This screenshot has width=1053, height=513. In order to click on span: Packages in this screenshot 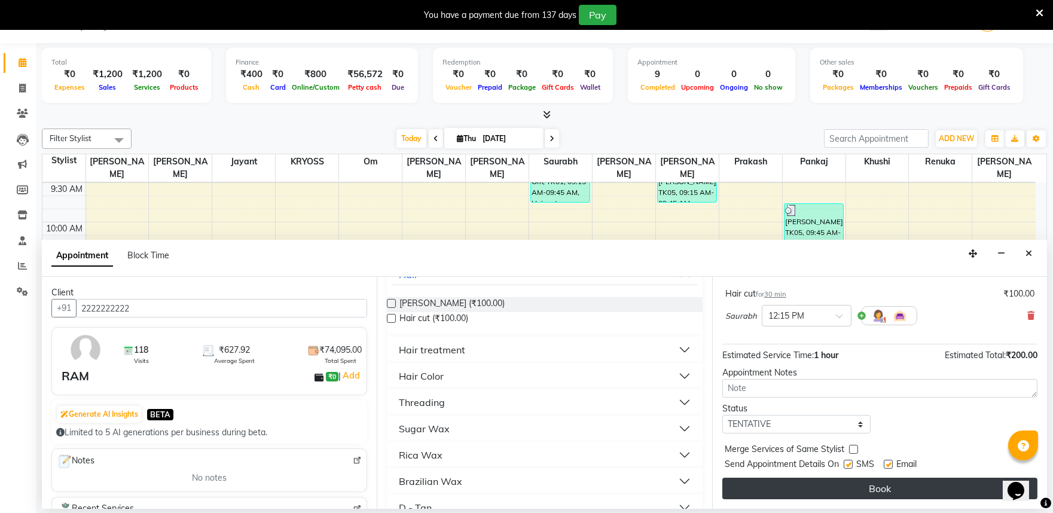, I will do `click(838, 87)`.